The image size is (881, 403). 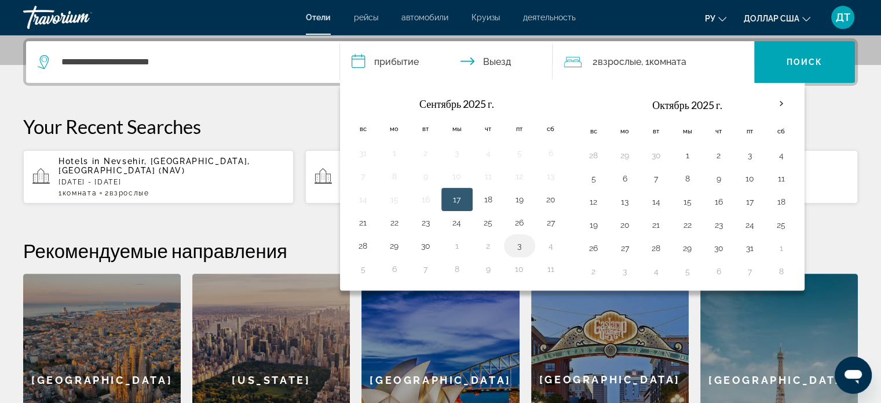 What do you see at coordinates (619, 61) in the screenshot?
I see `font: Взрослые` at bounding box center [619, 61].